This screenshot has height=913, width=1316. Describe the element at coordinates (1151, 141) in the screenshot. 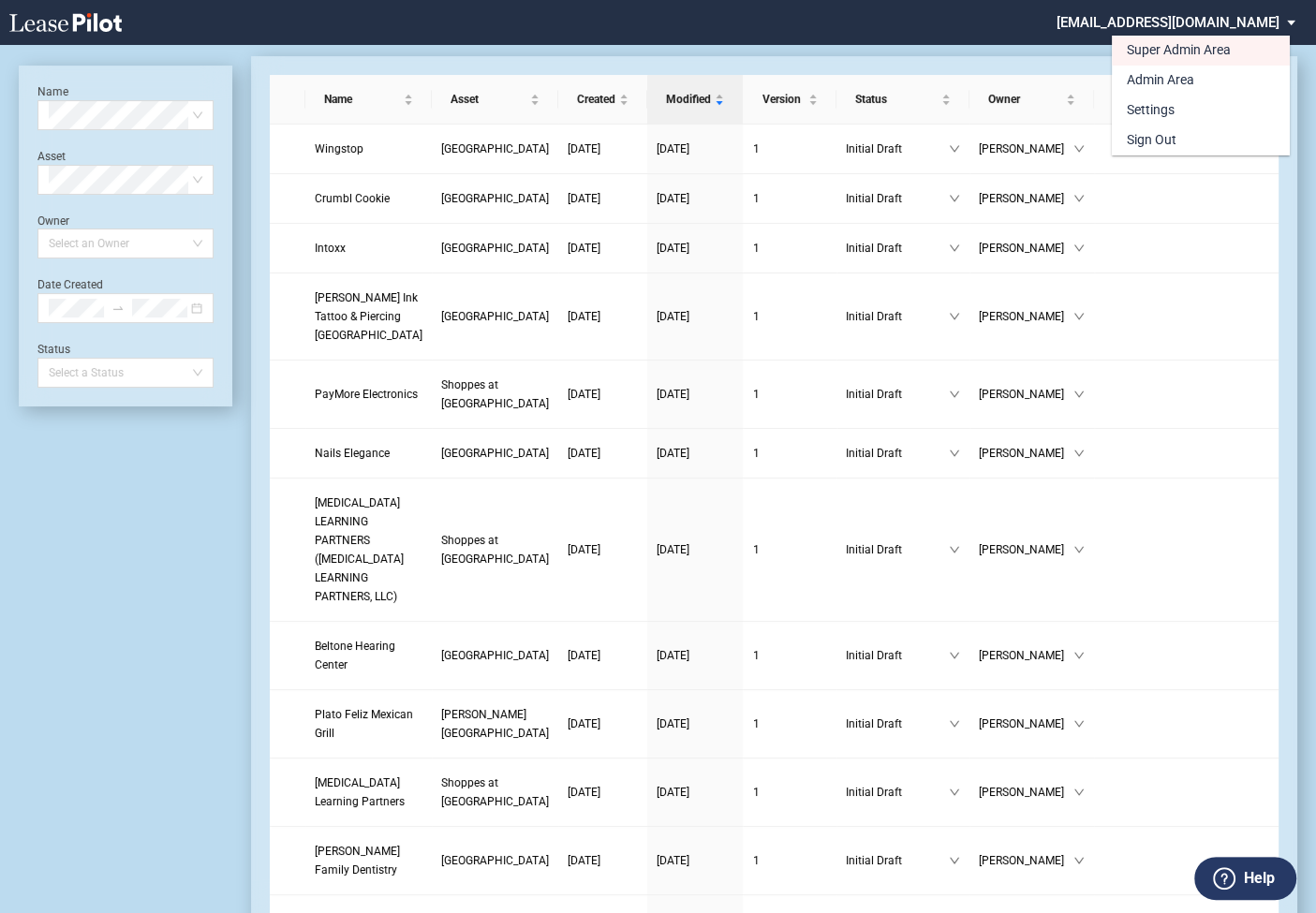

I see `div: Sign Out` at that location.